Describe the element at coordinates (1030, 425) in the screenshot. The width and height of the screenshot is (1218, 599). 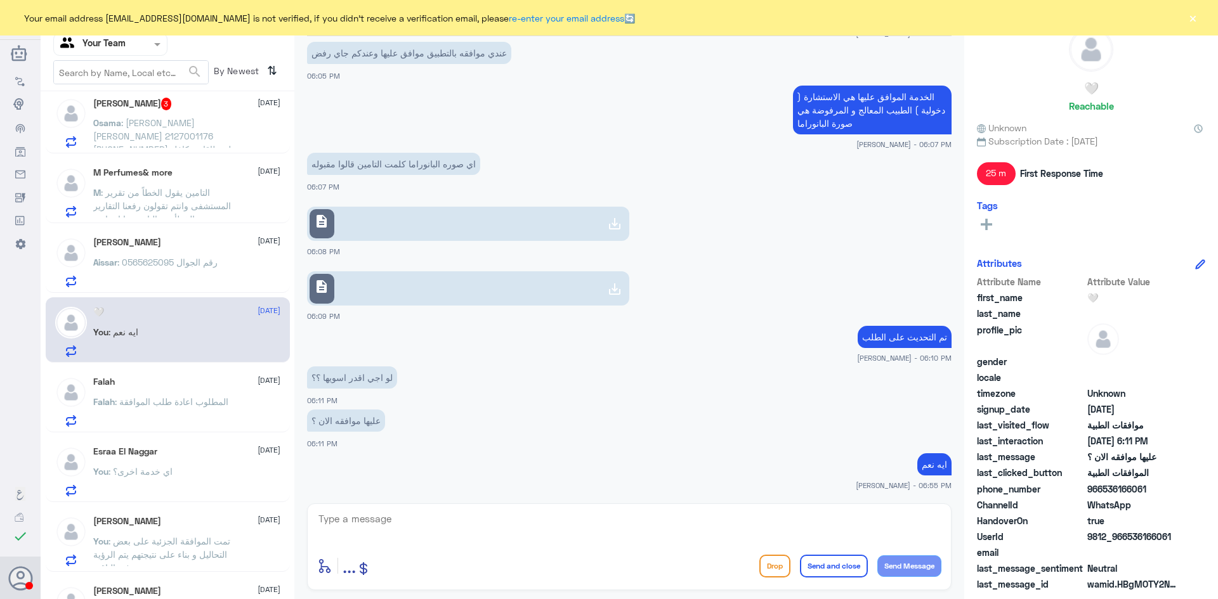
I see `span: last_visited_flow` at that location.